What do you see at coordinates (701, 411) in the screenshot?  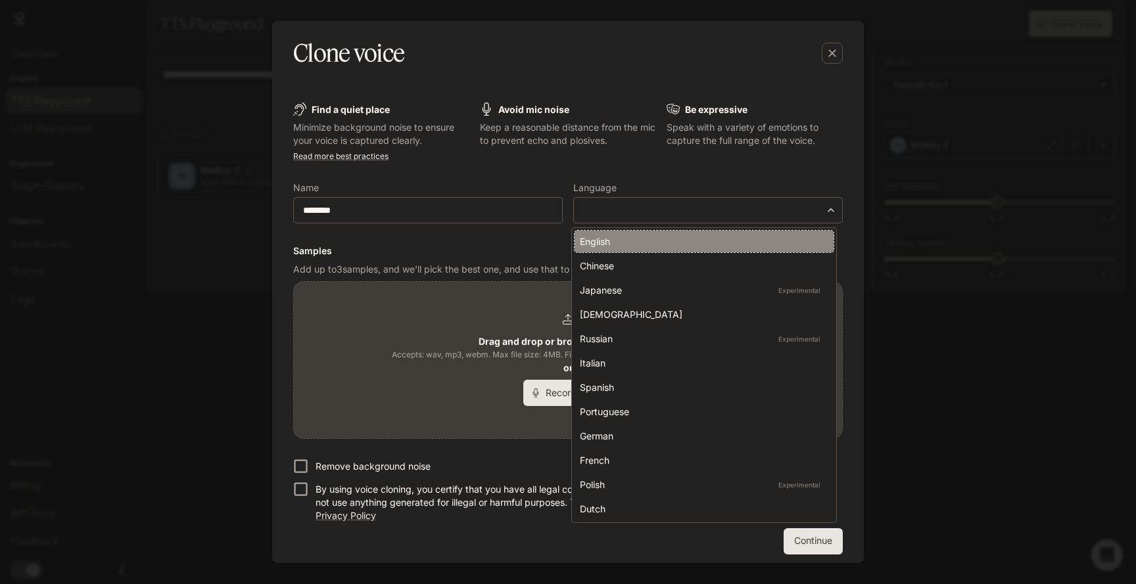 I see `div: Portuguese` at bounding box center [701, 411].